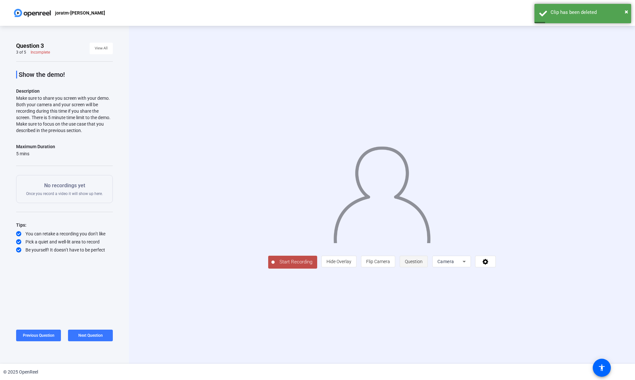  I want to click on div: 3 of 5, so click(21, 52).